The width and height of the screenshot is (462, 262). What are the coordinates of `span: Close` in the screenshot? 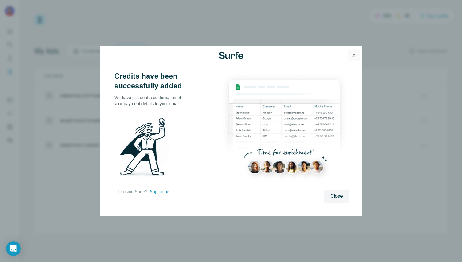 It's located at (337, 196).